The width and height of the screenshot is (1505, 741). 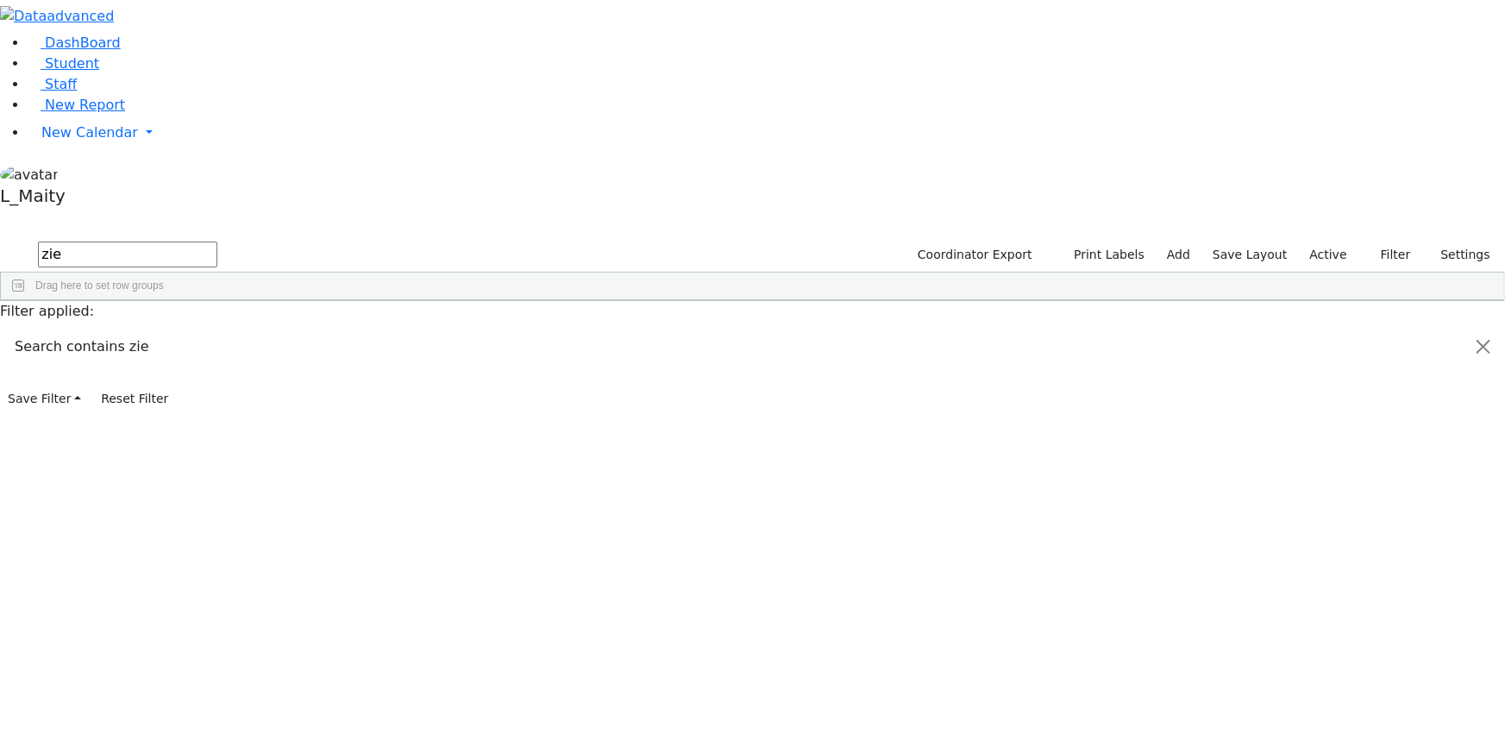 I want to click on span: Staff, so click(x=60, y=84).